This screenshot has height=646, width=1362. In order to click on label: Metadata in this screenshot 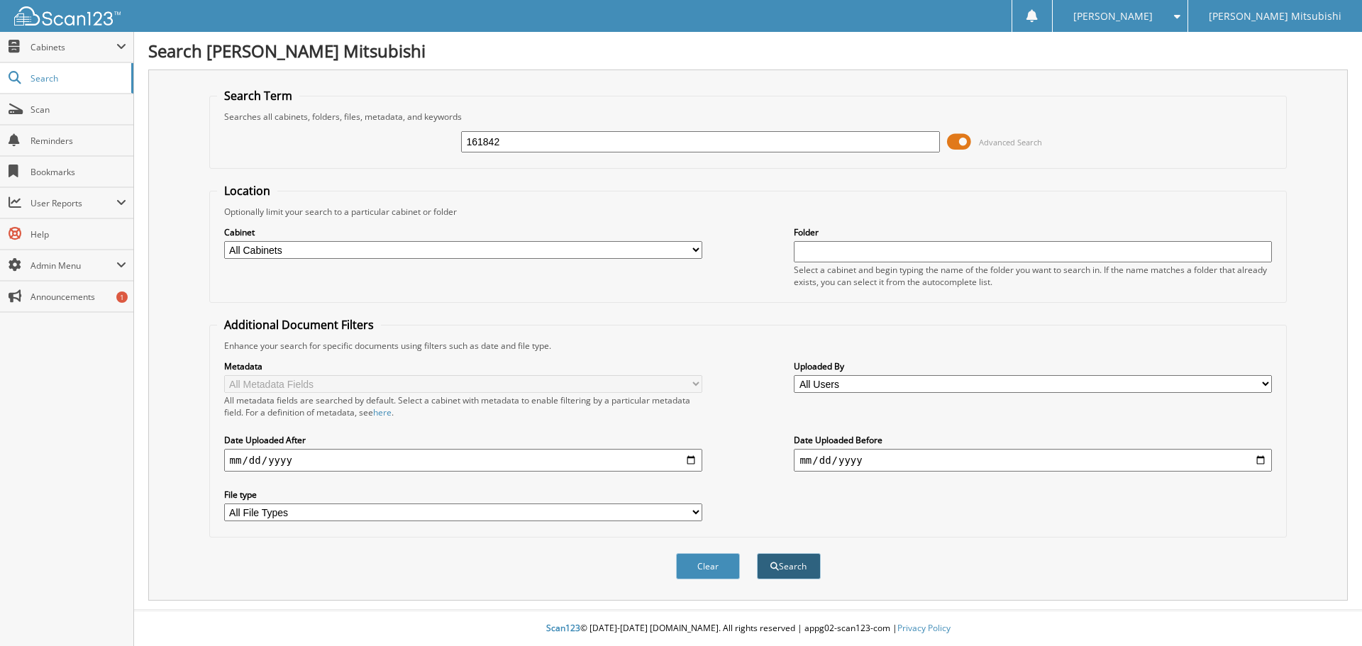, I will do `click(463, 366)`.